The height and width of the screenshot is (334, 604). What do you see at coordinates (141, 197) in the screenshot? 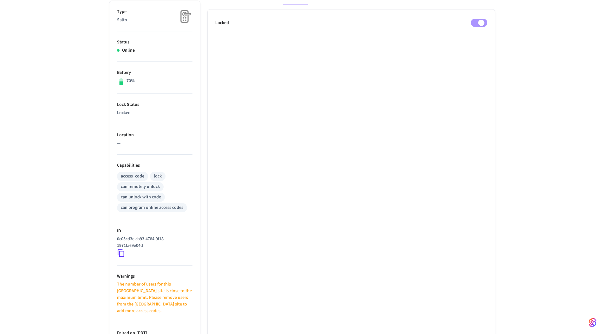
I see `div: can unlock with code` at bounding box center [141, 197].